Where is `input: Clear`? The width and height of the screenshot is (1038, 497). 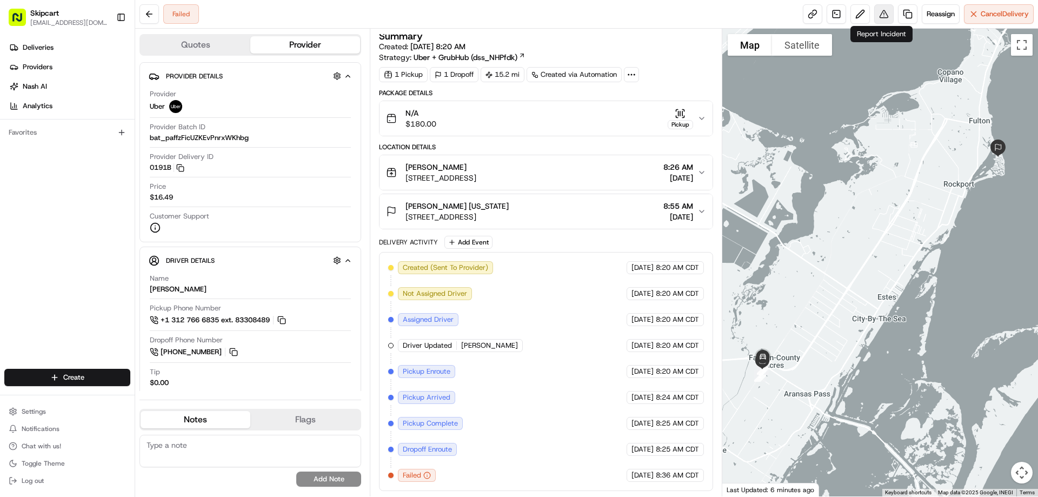 input: Clear is located at coordinates (103, 75).